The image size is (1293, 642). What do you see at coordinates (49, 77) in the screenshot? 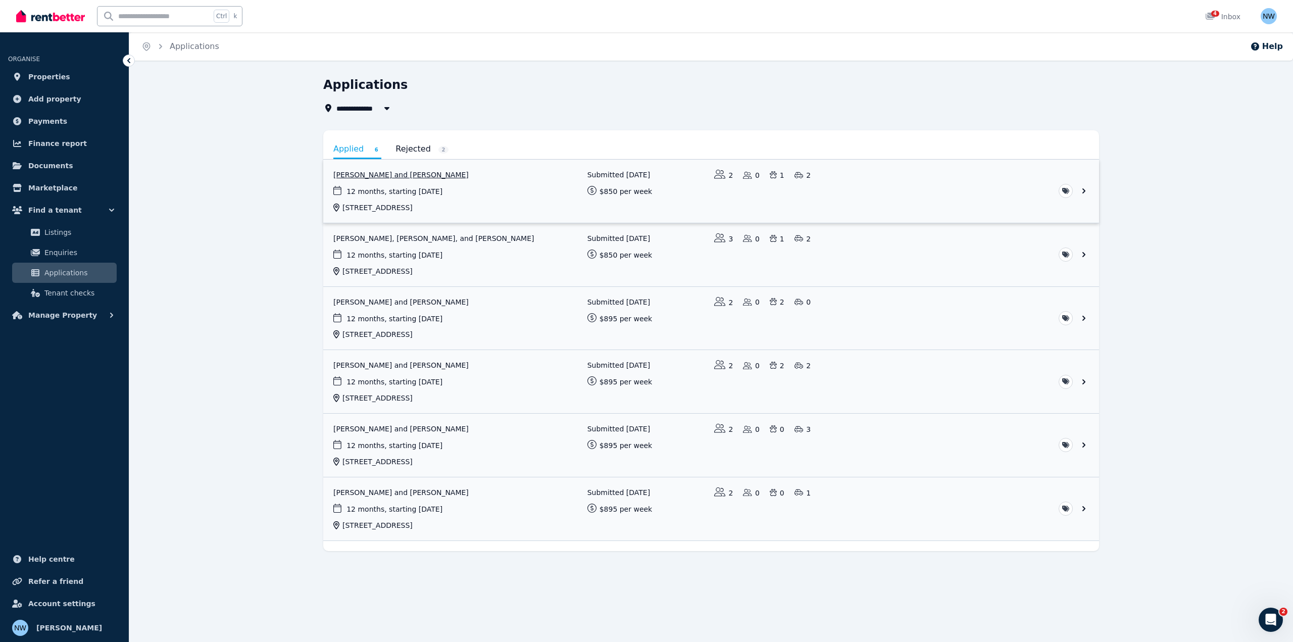
I see `span: Properties` at bounding box center [49, 77].